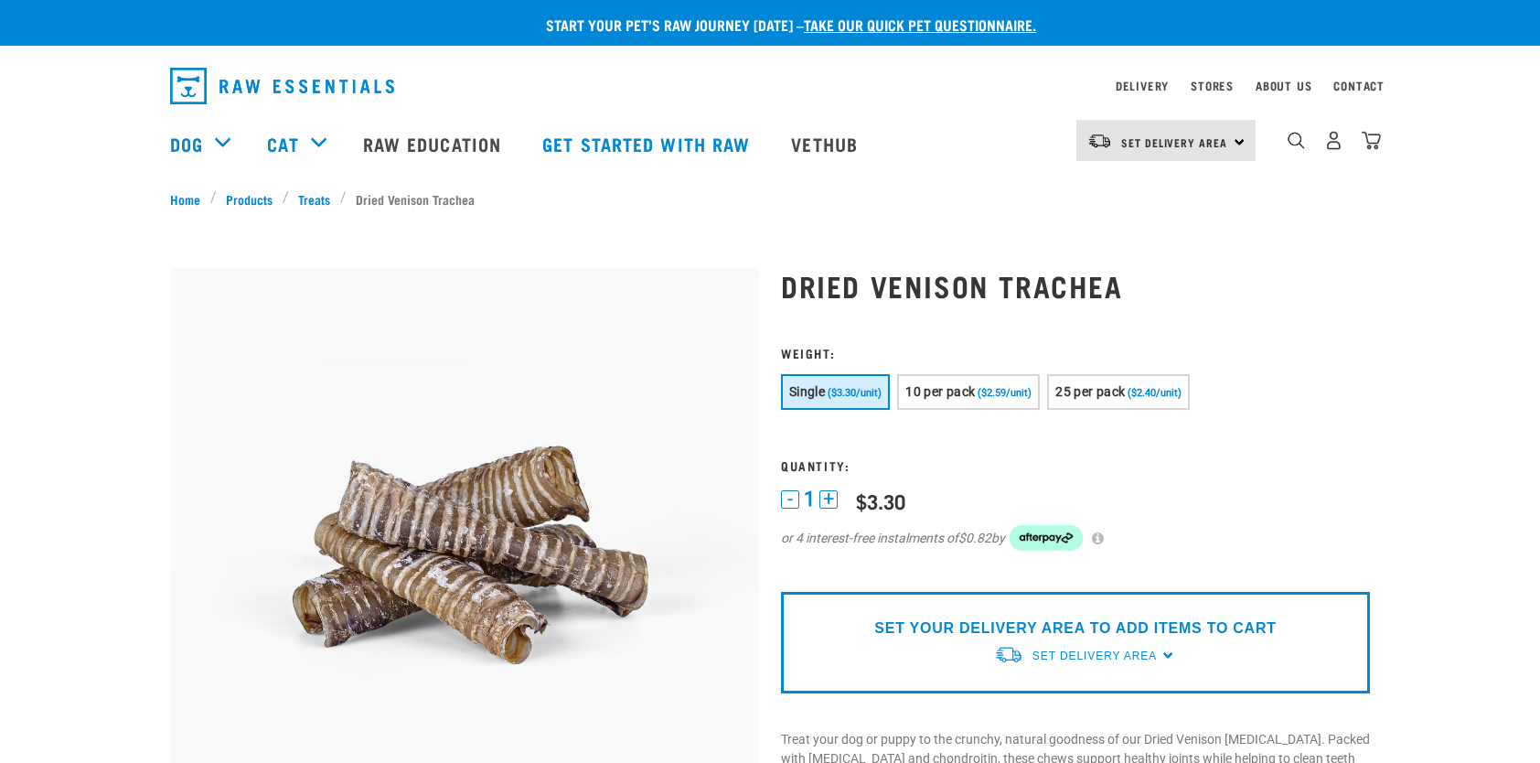 Image resolution: width=1540 pixels, height=763 pixels. Describe the element at coordinates (968, 391) in the screenshot. I see `button: 10 per pack ($2.59/unit)` at that location.